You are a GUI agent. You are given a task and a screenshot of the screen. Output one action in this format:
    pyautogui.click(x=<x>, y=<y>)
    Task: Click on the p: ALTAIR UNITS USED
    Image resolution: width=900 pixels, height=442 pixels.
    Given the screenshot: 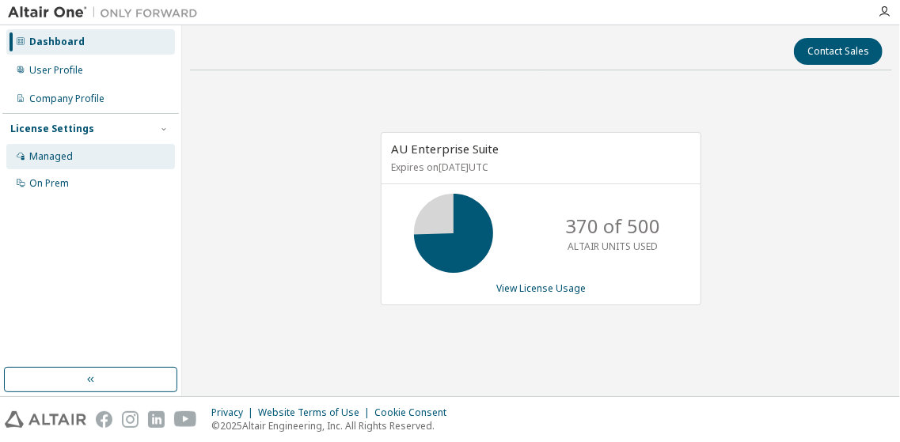 What is the action you would take?
    pyautogui.click(x=612, y=246)
    